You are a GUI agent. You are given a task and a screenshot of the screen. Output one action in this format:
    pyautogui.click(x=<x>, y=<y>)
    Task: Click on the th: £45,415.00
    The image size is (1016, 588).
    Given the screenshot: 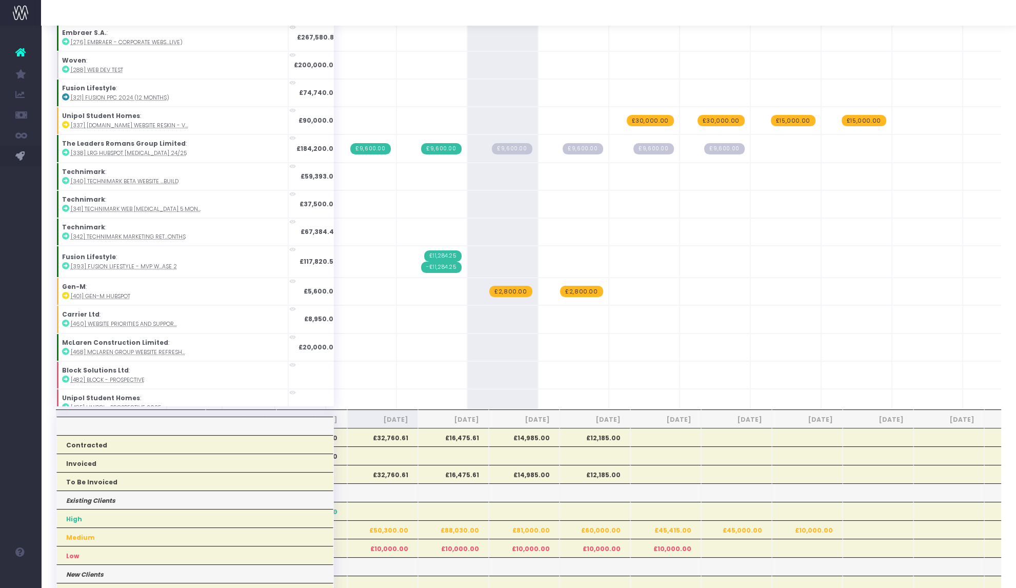 What is the action you would take?
    pyautogui.click(x=666, y=529)
    